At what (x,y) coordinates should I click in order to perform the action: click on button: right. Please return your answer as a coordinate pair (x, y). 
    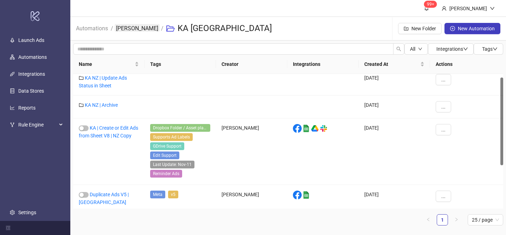
    Looking at the image, I should click on (456, 219).